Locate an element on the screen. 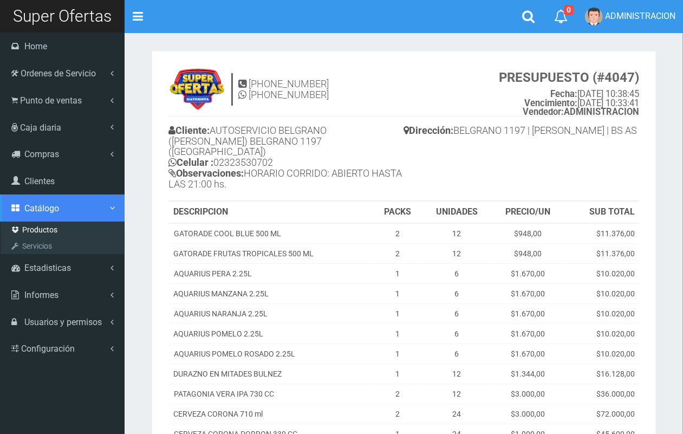 This screenshot has width=683, height=434. td: AQUARIUS POMELO ROSADO 2.25L is located at coordinates (271, 353).